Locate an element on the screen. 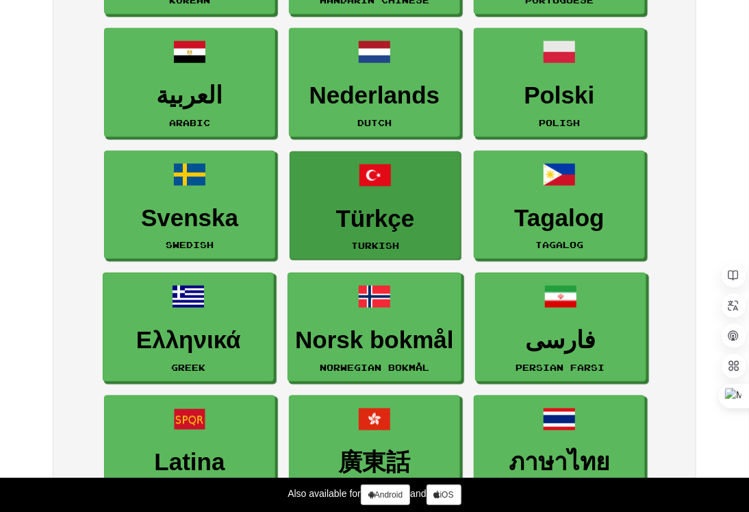 This screenshot has width=749, height=512. h3: العربية is located at coordinates (190, 95).